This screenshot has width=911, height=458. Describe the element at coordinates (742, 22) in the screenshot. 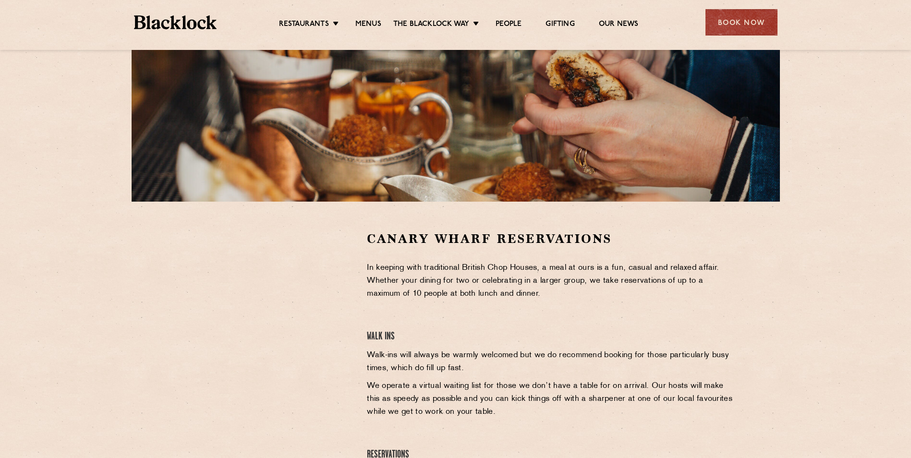

I see `div: Book Now` at that location.